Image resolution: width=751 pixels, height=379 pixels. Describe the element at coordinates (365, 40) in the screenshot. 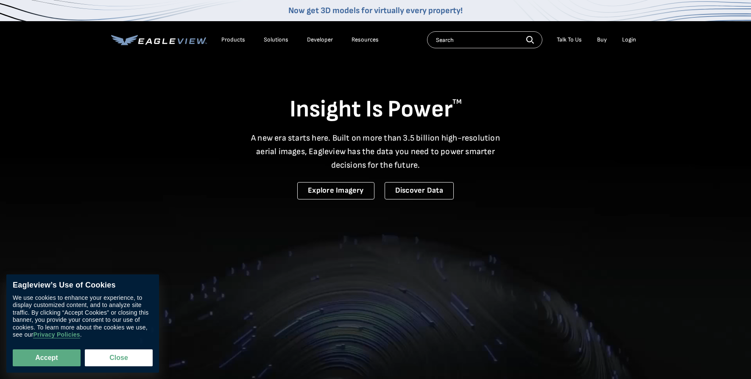

I see `div: Resources` at that location.